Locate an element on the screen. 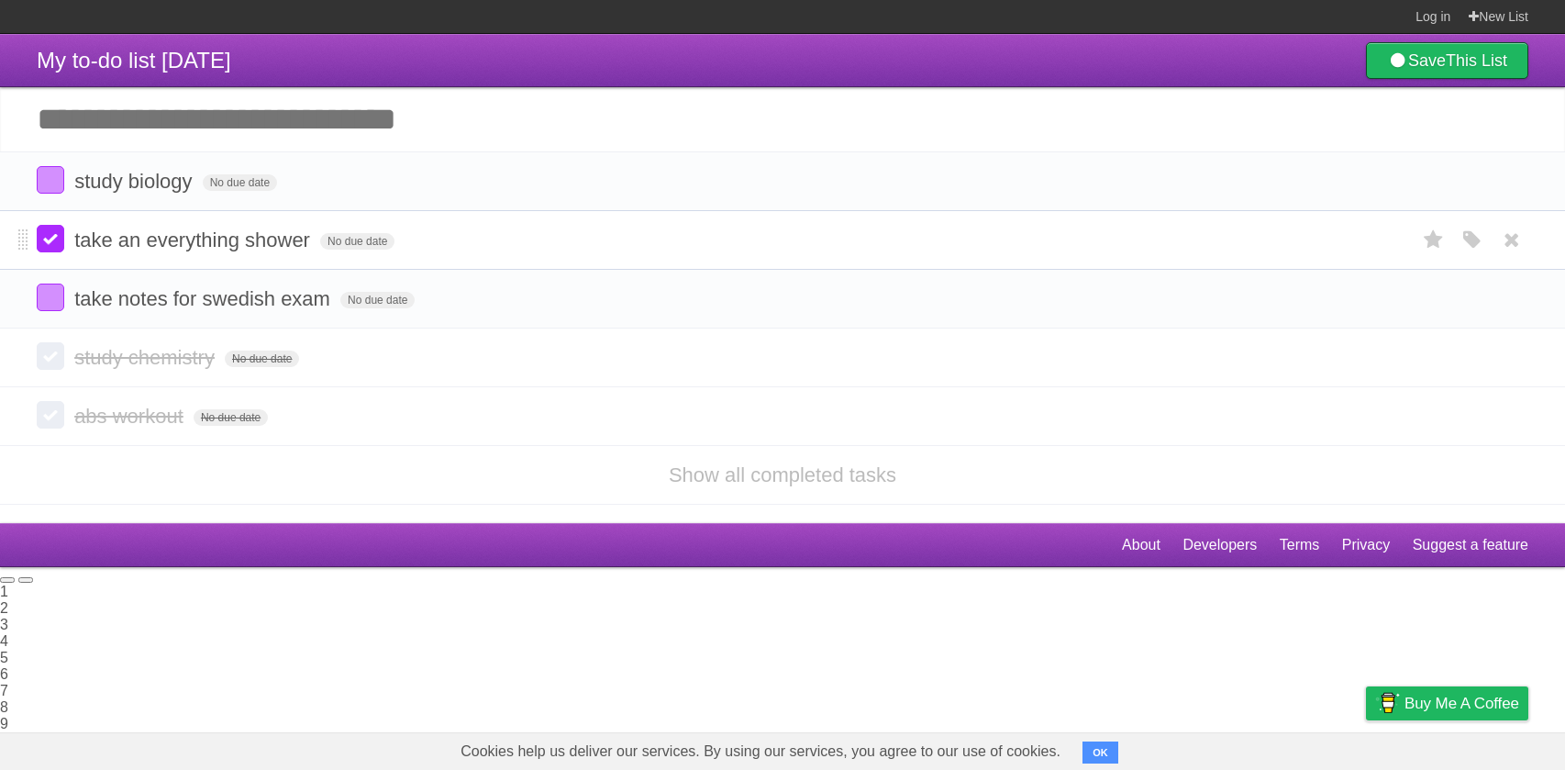  span: study chemistry is located at coordinates (147, 357).